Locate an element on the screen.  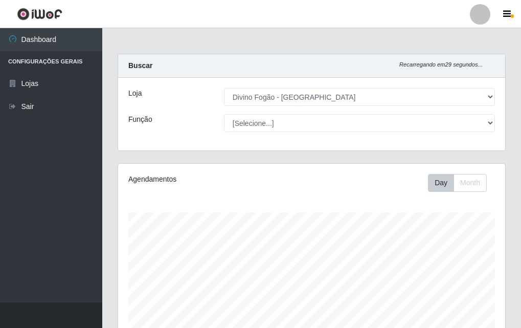
label: Loja is located at coordinates (135, 93).